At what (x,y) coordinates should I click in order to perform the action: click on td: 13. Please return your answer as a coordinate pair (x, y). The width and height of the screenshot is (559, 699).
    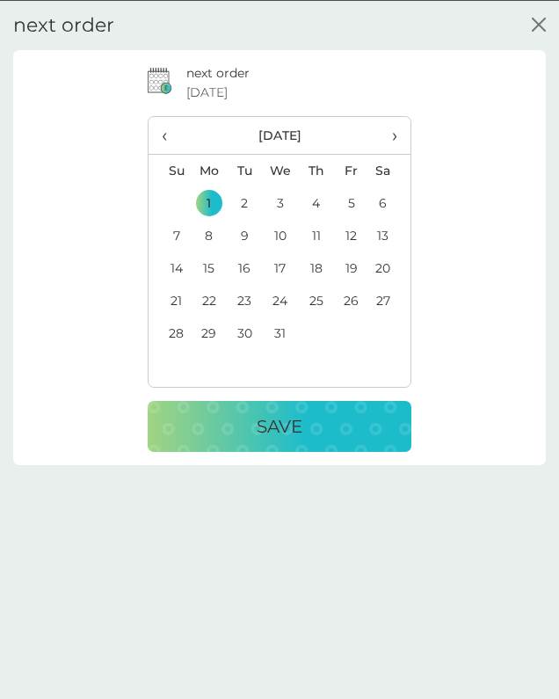
    Looking at the image, I should click on (389, 235).